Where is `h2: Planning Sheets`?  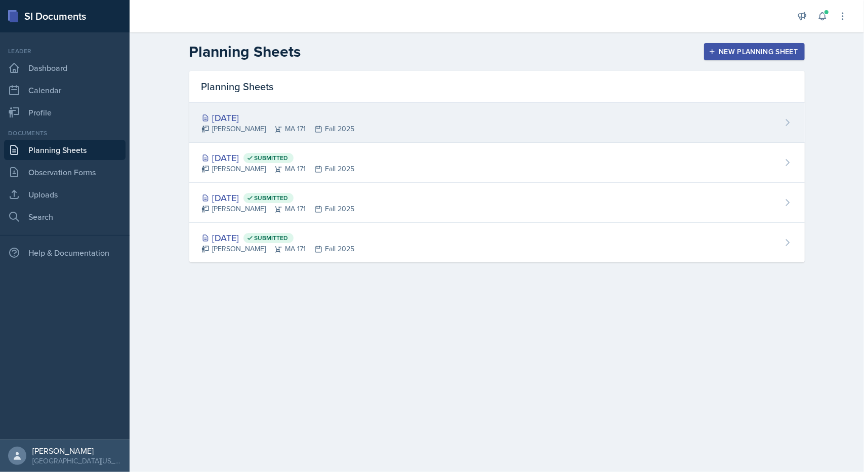 h2: Planning Sheets is located at coordinates (245, 52).